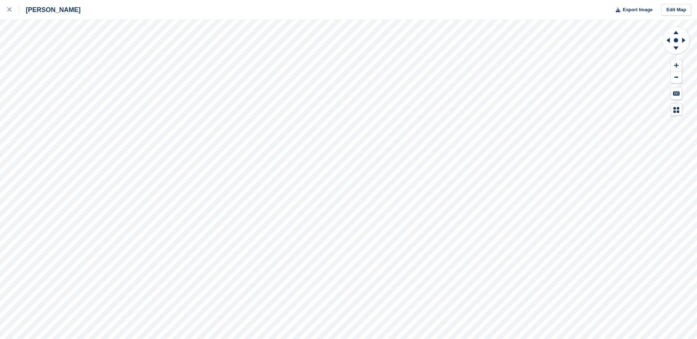  I want to click on button: Export Image, so click(632, 10).